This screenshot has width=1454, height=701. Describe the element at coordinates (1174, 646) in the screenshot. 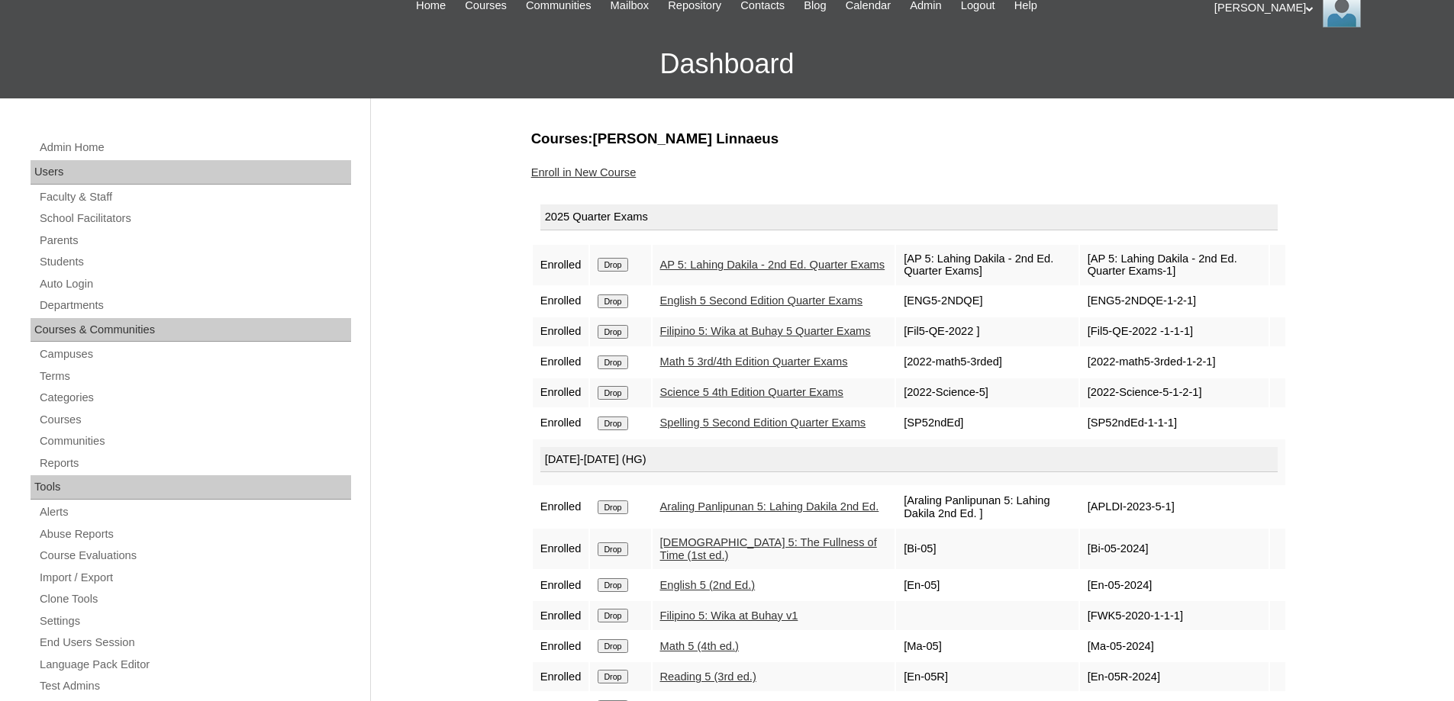

I see `td: [Ma-05-2024]` at that location.